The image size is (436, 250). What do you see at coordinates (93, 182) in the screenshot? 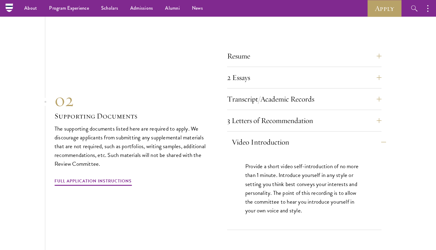
I see `a: Full Application Instructions` at bounding box center [93, 182].